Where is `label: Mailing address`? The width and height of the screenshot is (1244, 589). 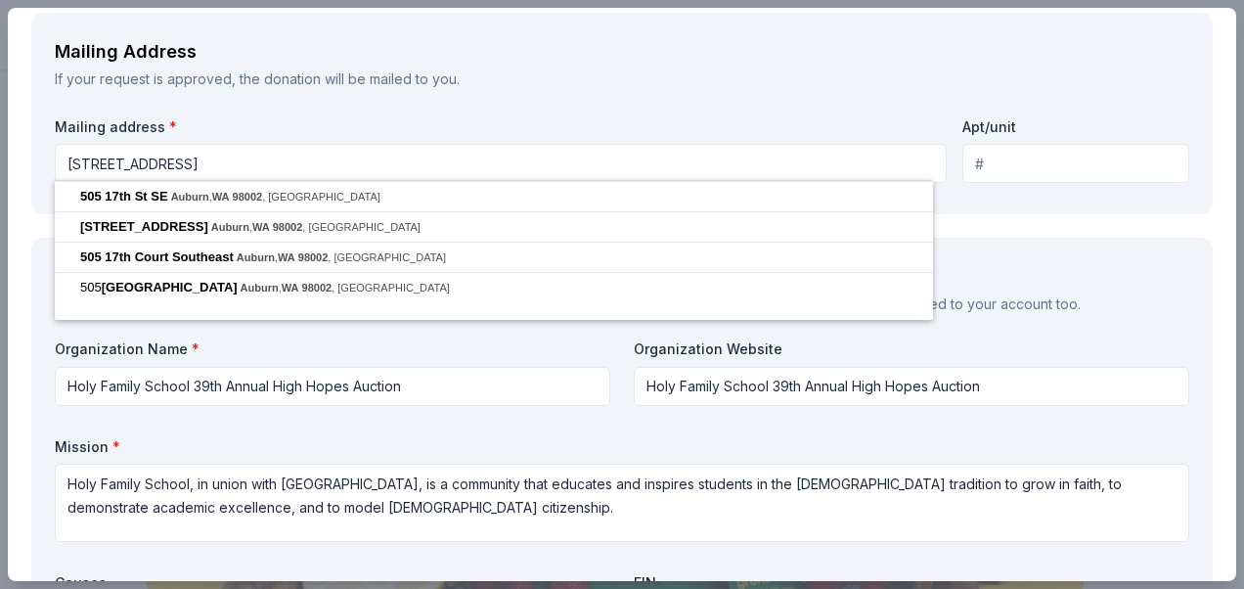
label: Mailing address is located at coordinates (115, 127).